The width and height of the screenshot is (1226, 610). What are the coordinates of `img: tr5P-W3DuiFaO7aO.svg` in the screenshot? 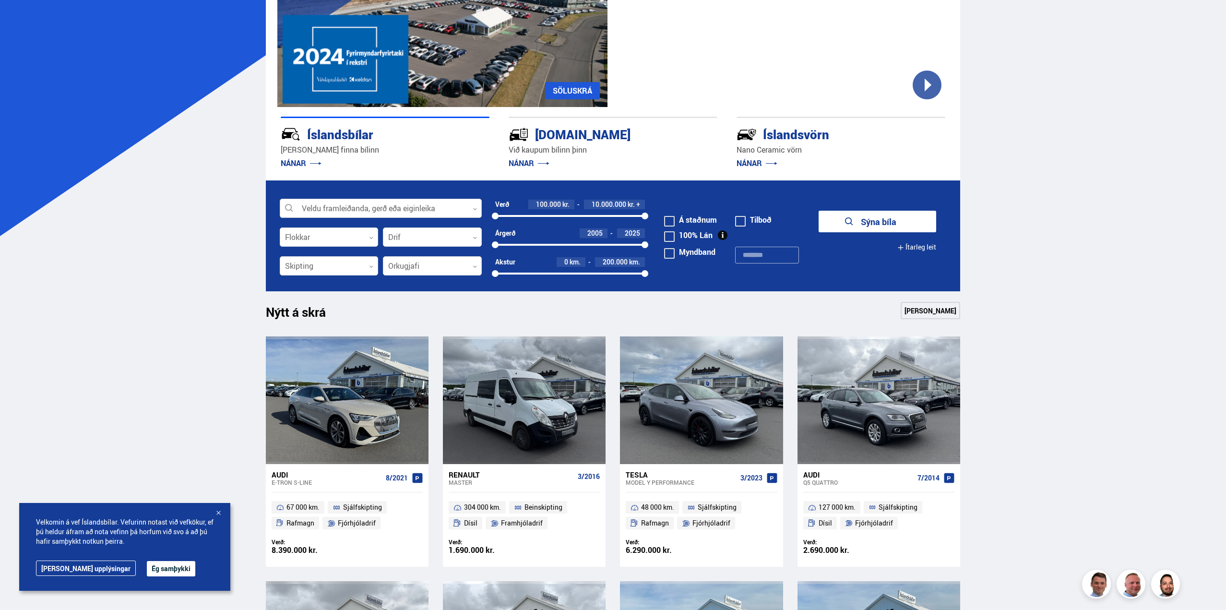 It's located at (519, 134).